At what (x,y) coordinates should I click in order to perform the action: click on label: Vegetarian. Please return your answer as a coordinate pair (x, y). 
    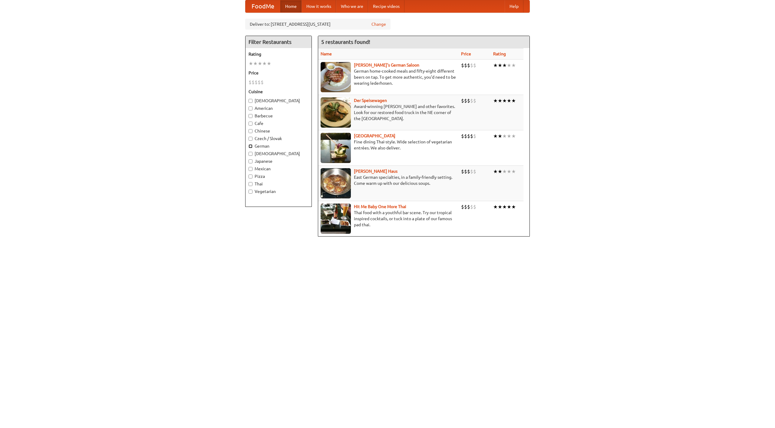
    Looking at the image, I should click on (278, 192).